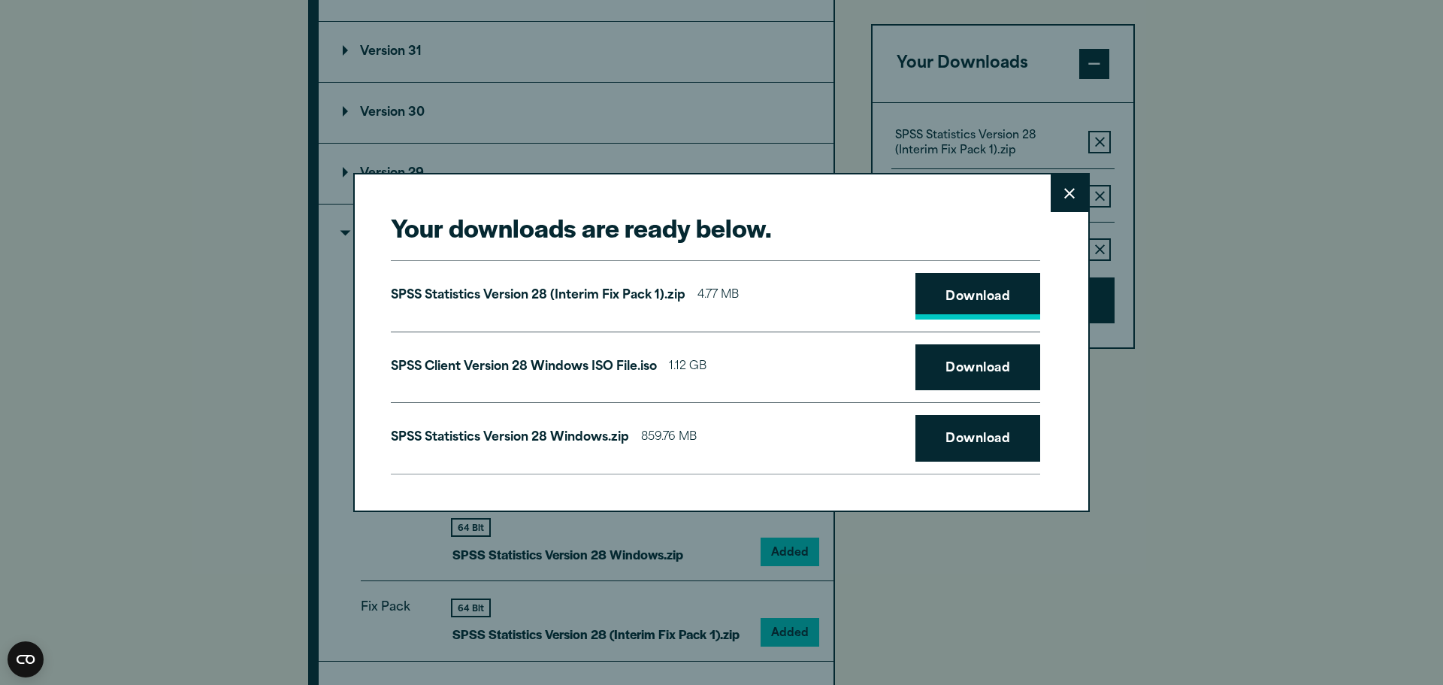  I want to click on h2: Your downloads are ready below., so click(715, 227).